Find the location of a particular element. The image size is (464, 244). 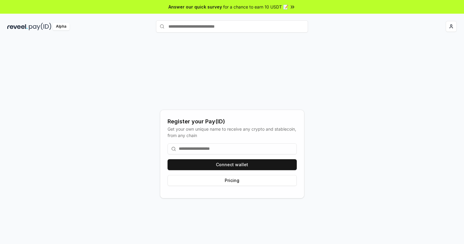

img: pay_id is located at coordinates (40, 26).